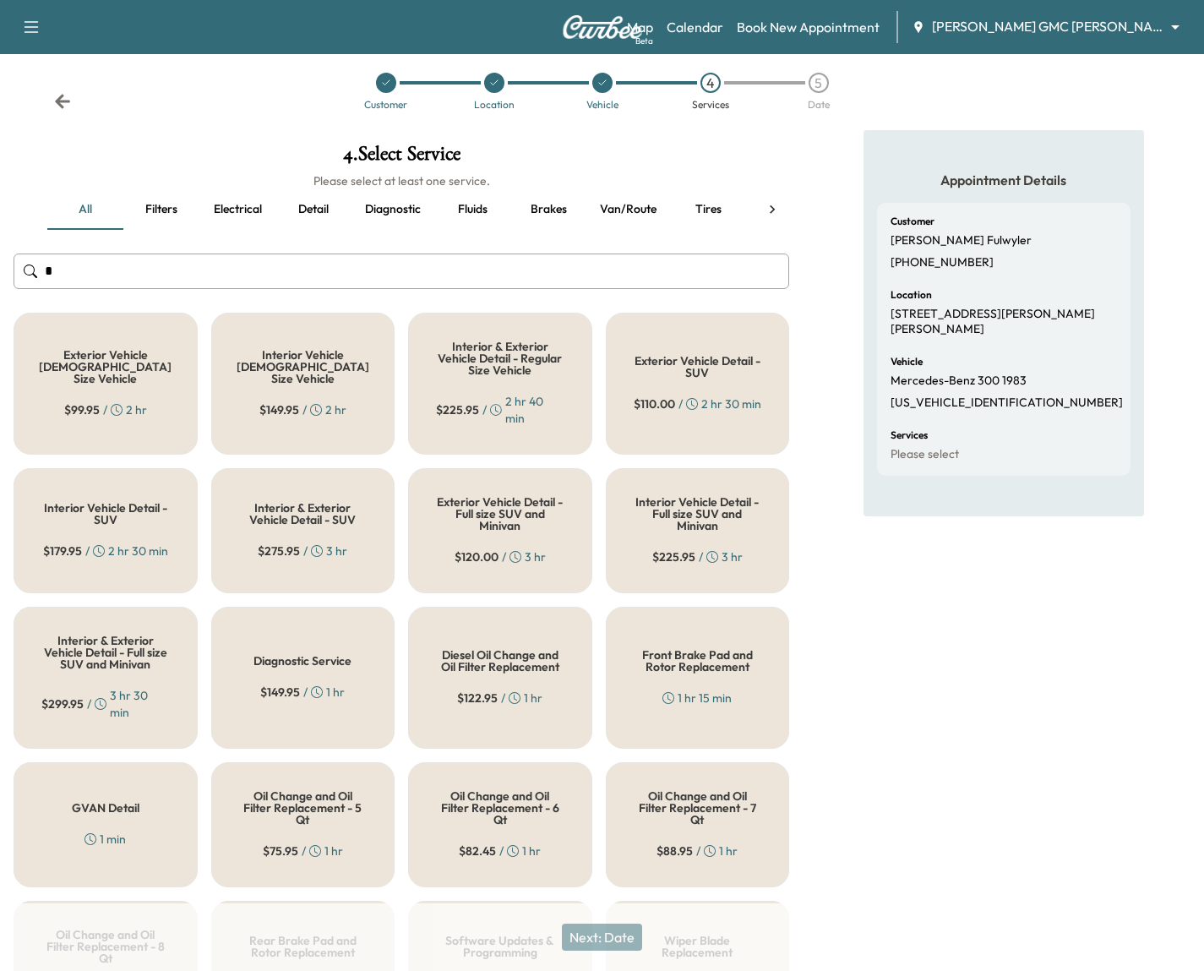 The width and height of the screenshot is (1204, 971). What do you see at coordinates (279, 551) in the screenshot?
I see `span: $ 275.95` at bounding box center [279, 551].